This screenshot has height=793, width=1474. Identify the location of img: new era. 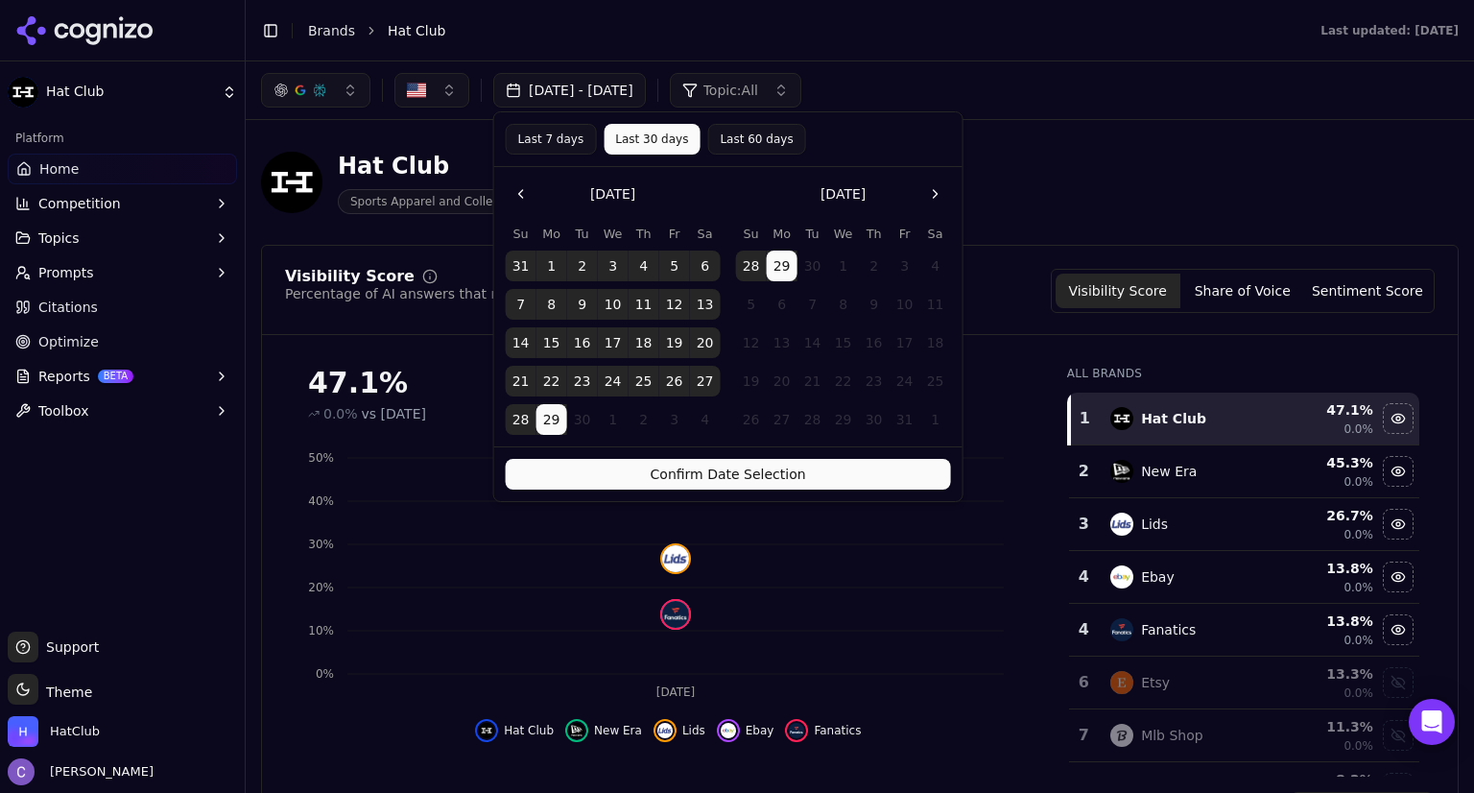
(1122, 471).